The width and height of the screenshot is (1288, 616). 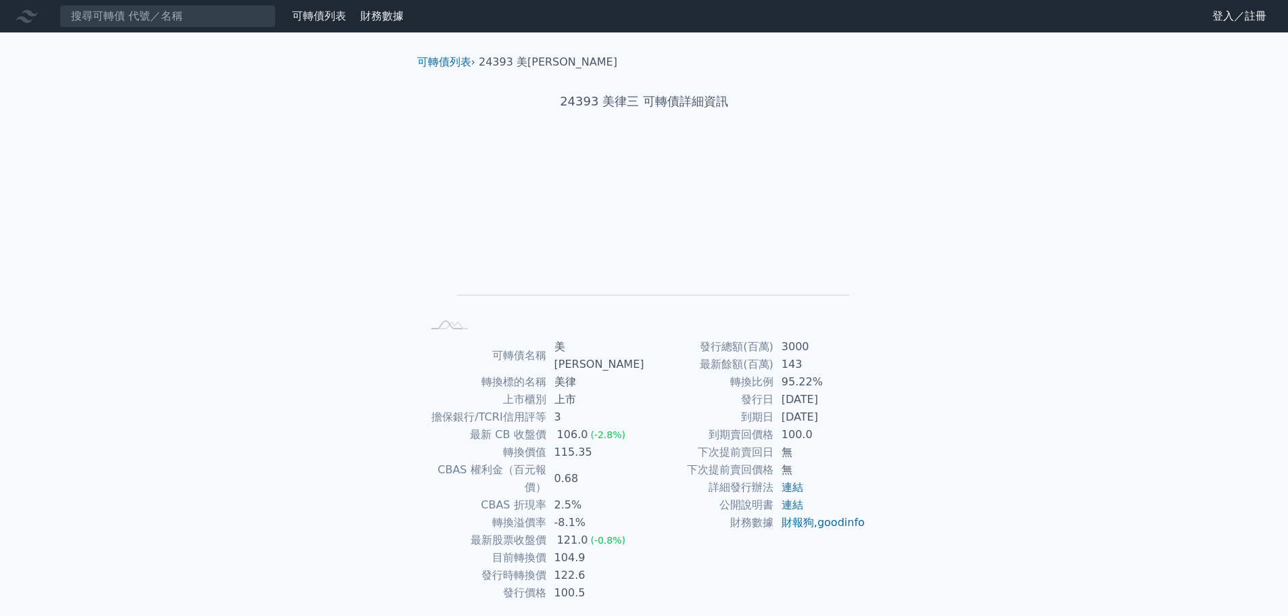 What do you see at coordinates (595, 382) in the screenshot?
I see `td: 美律` at bounding box center [595, 382].